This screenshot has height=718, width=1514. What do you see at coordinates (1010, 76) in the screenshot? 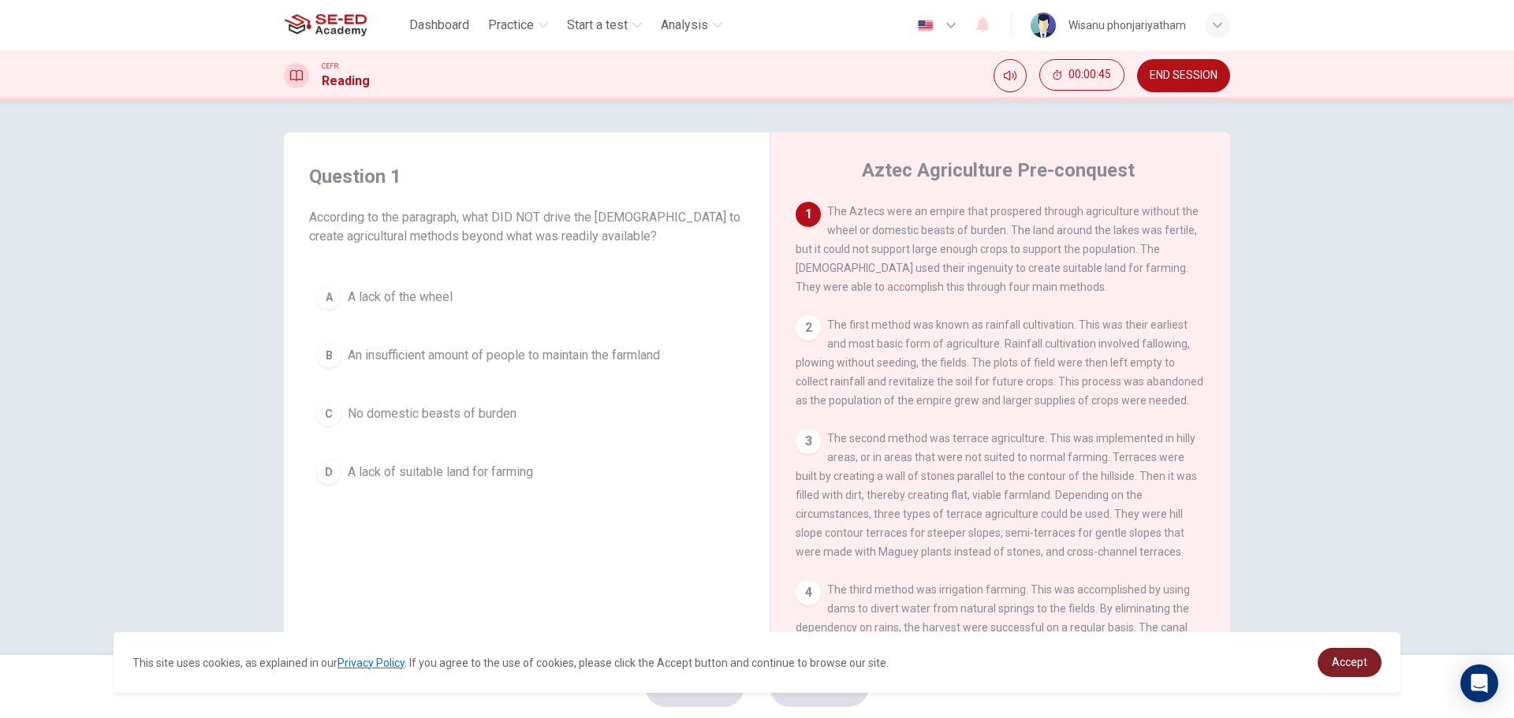
I see `div: Mute` at bounding box center [1010, 76].